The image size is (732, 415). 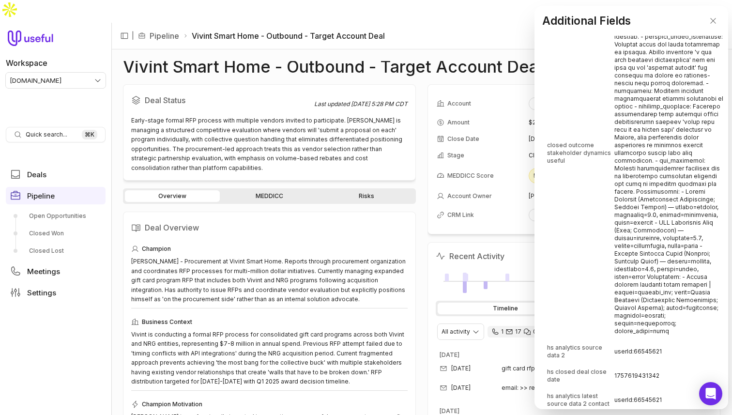 I want to click on td: 1757619431342, so click(x=669, y=376).